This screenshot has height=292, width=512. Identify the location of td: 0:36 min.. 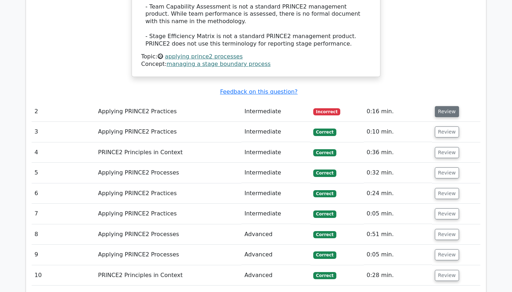
(398, 152).